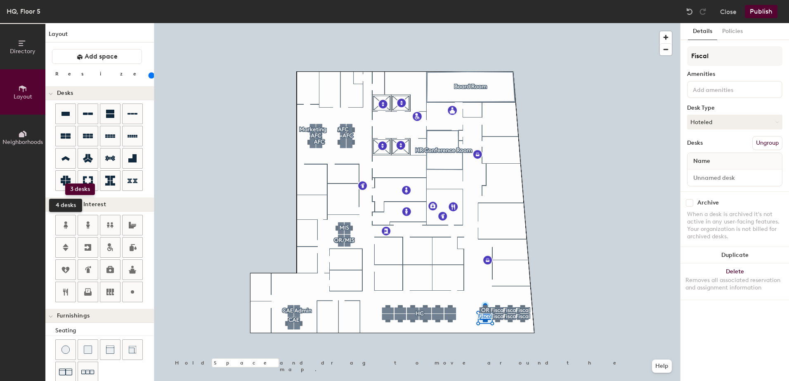 The image size is (789, 381). What do you see at coordinates (23, 142) in the screenshot?
I see `span: Neighborhoods` at bounding box center [23, 142].